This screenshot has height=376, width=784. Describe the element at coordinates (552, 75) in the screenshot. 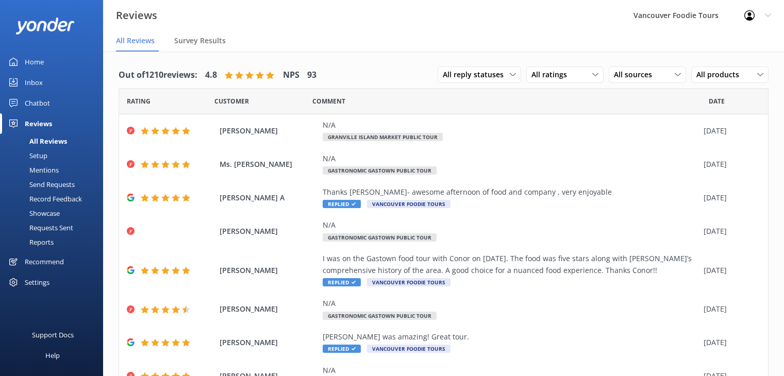

I see `span: All ratings` at that location.